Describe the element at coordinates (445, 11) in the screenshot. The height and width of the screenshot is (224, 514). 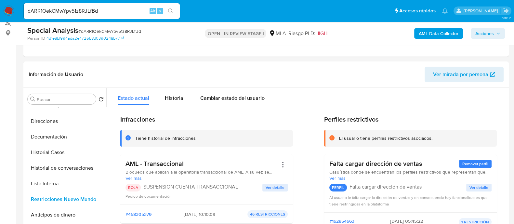
I see `a: Notificaciones` at that location.